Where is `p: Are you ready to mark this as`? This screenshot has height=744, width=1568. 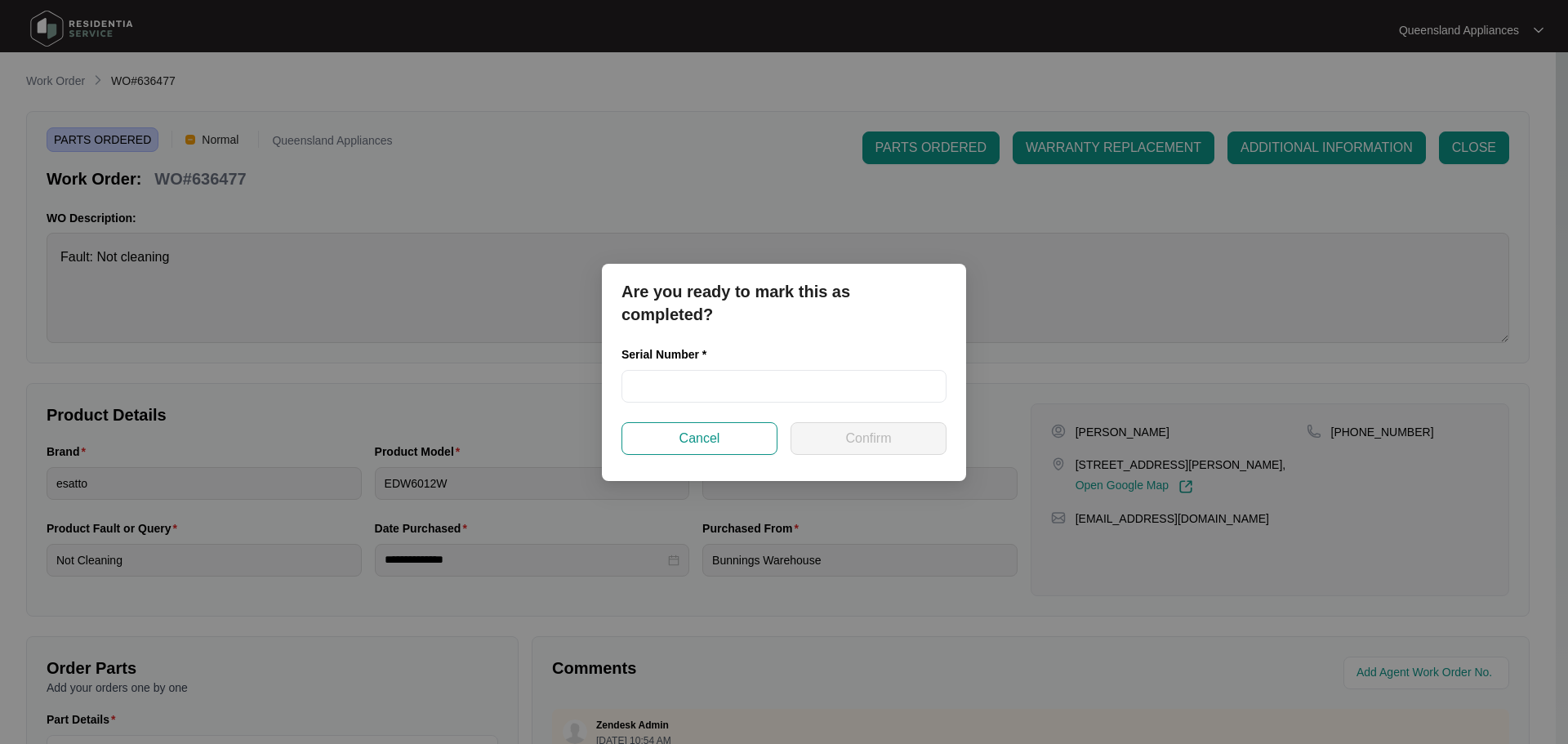 p: Are you ready to mark this as is located at coordinates (784, 291).